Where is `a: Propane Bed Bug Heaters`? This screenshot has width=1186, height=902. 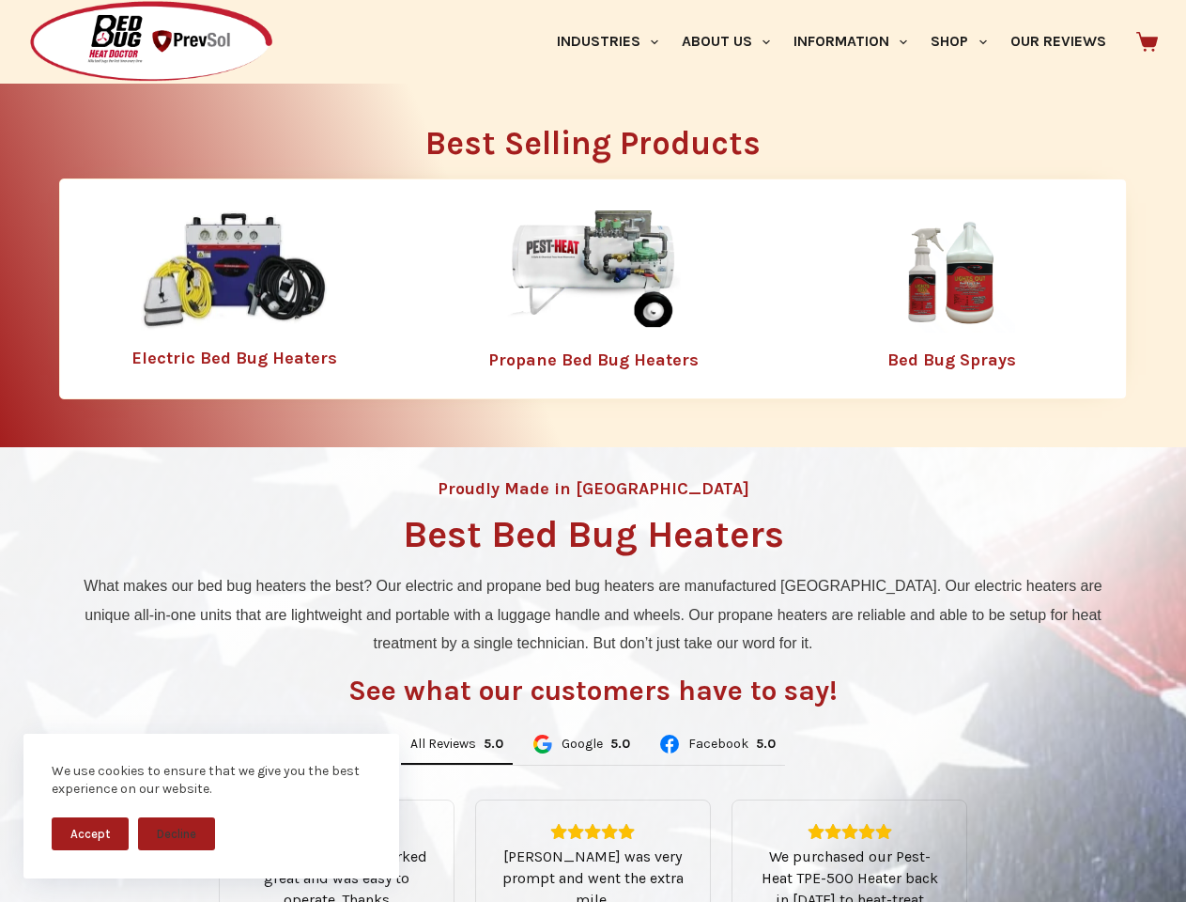
a: Propane Bed Bug Heaters is located at coordinates (594, 360).